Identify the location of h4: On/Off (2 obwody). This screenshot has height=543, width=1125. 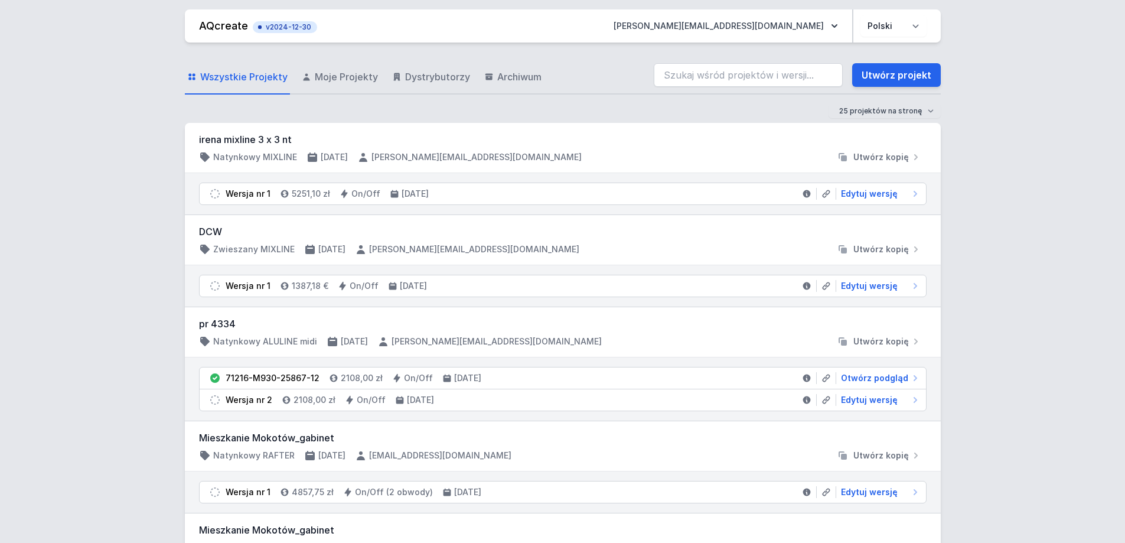
(394, 492).